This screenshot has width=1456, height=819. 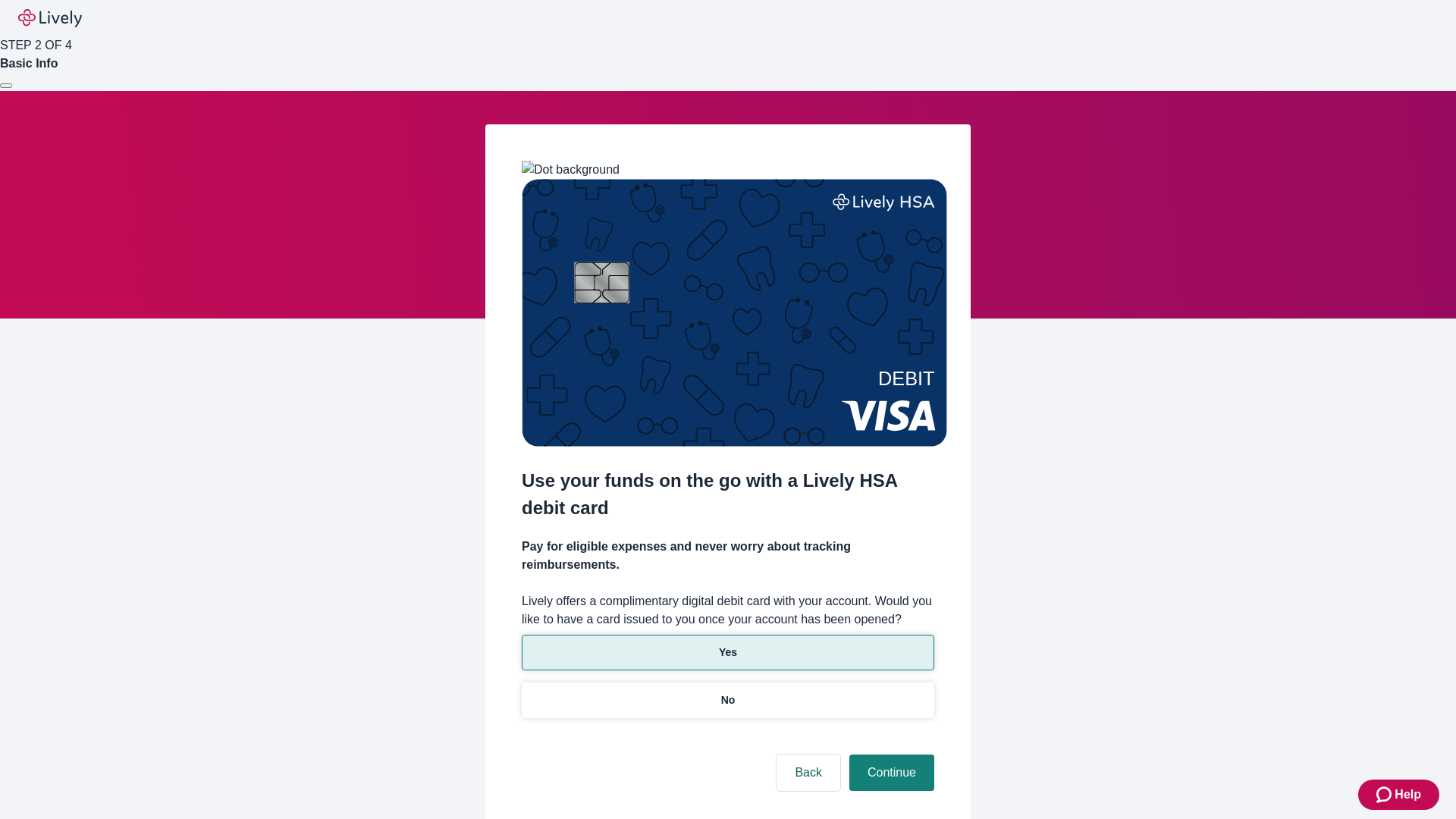 I want to click on button: No, so click(x=728, y=700).